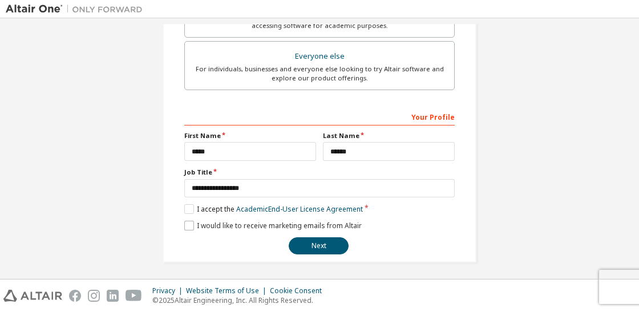 This screenshot has width=639, height=312. I want to click on a: Academic End-User License Agreement, so click(299, 209).